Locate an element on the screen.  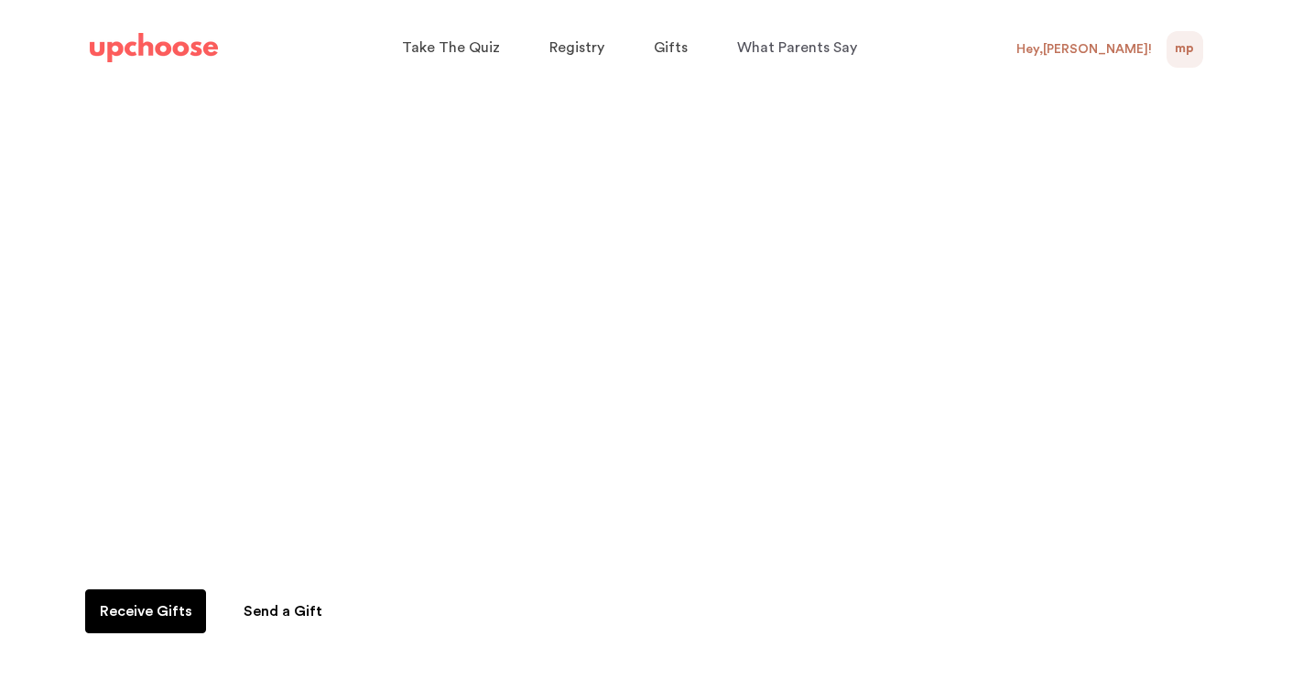
span: What Parents Say is located at coordinates (797, 48).